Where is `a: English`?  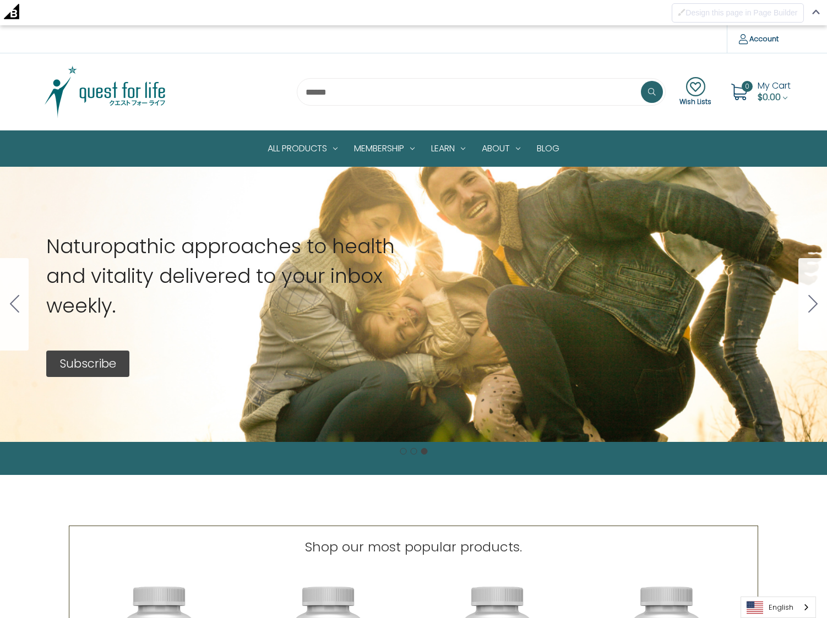
a: English is located at coordinates (778, 607).